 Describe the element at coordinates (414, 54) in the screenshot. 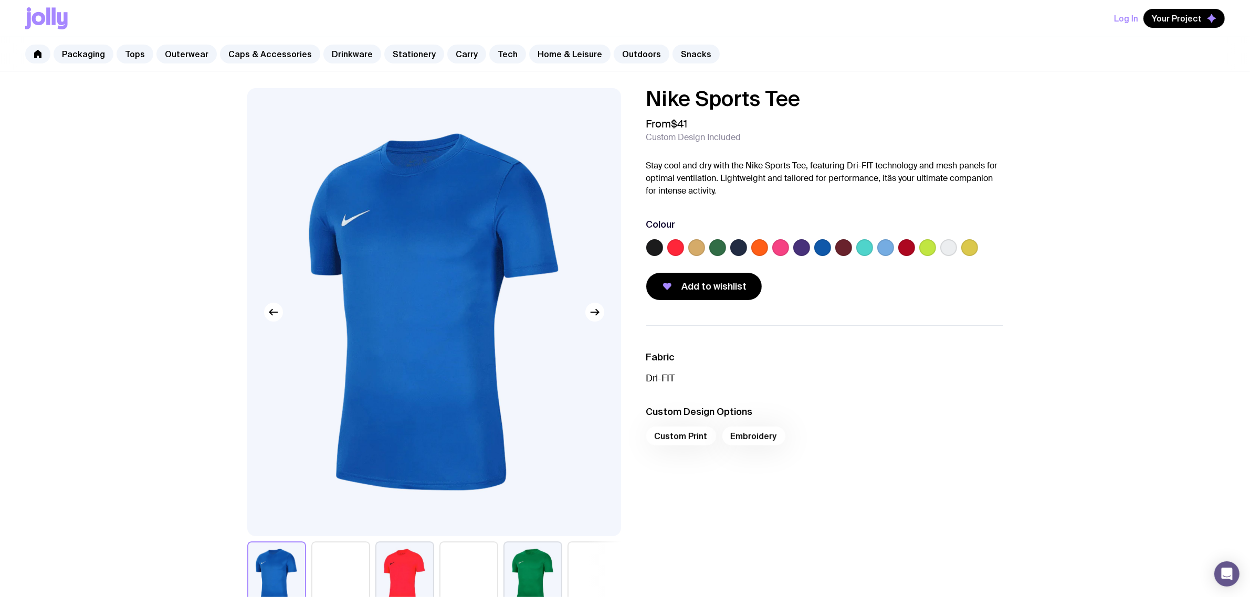

I see `a: Stationery` at that location.